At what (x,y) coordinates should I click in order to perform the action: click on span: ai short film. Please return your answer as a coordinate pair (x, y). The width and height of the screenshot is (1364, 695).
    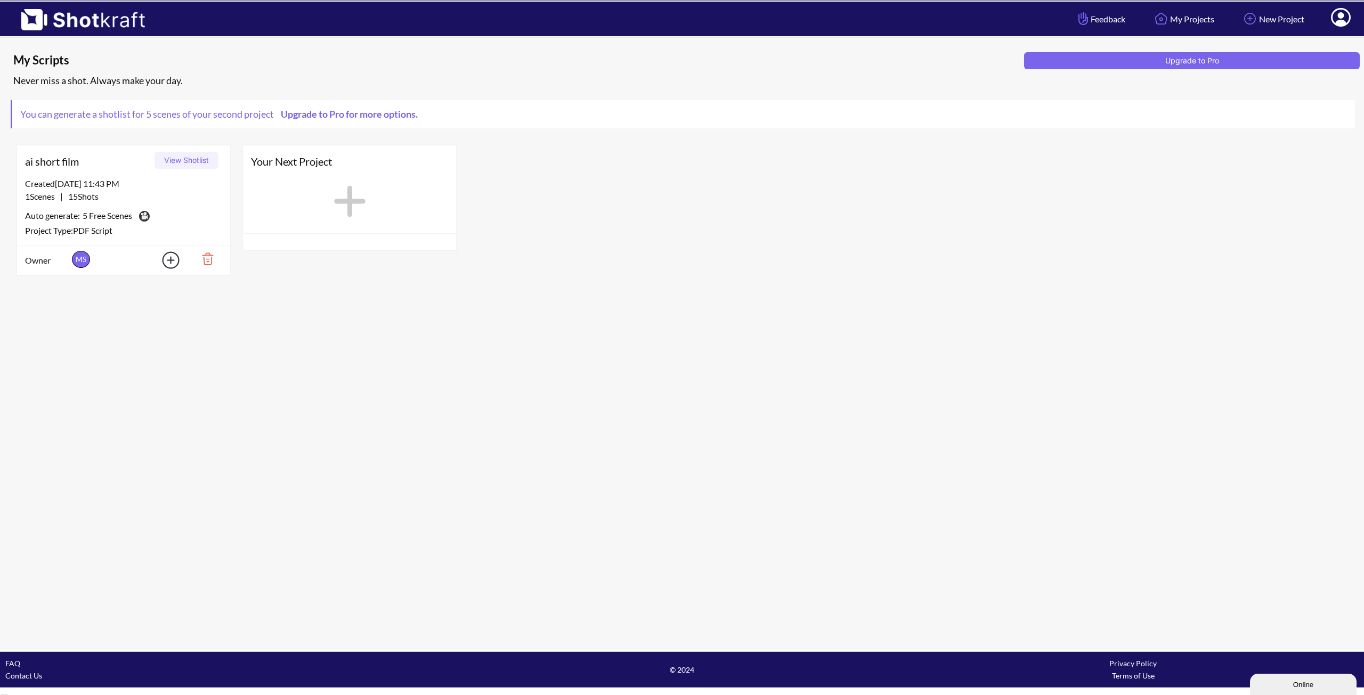
    Looking at the image, I should click on (88, 161).